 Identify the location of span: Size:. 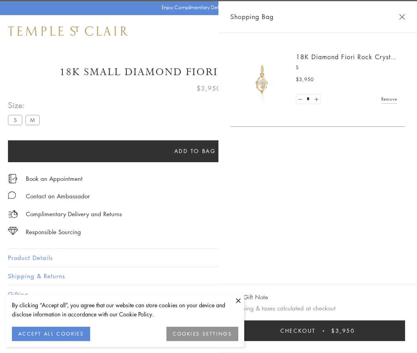
(25, 105).